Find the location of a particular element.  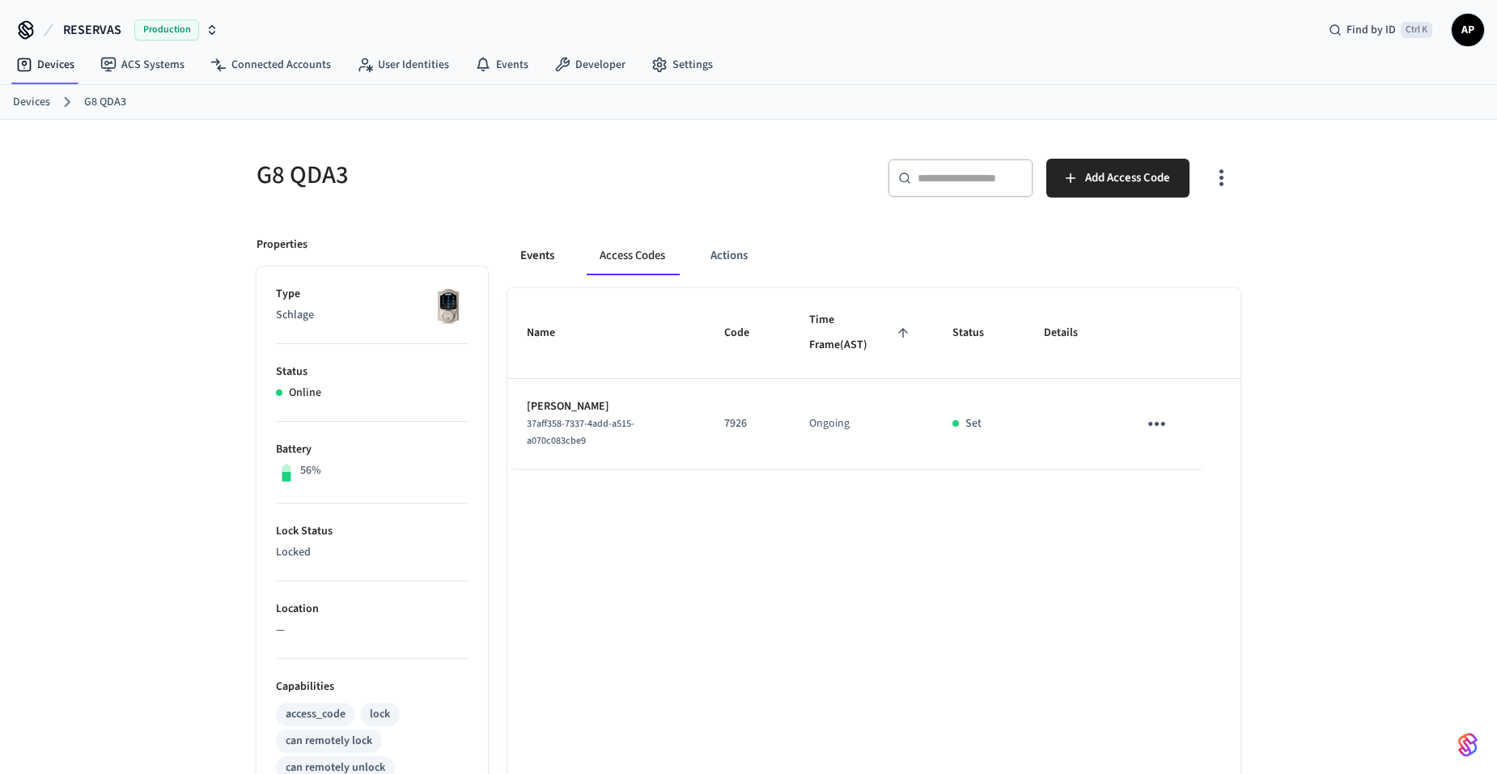

p: 7926 is located at coordinates (747, 423).